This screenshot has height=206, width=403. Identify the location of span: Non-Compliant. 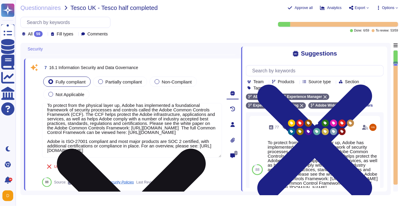
(177, 82).